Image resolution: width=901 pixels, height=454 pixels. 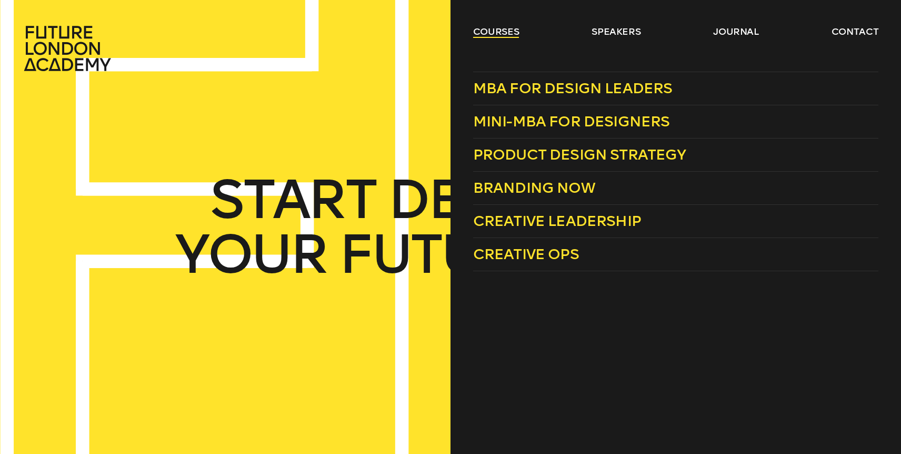 What do you see at coordinates (534, 187) in the screenshot?
I see `span: Branding Now` at bounding box center [534, 187].